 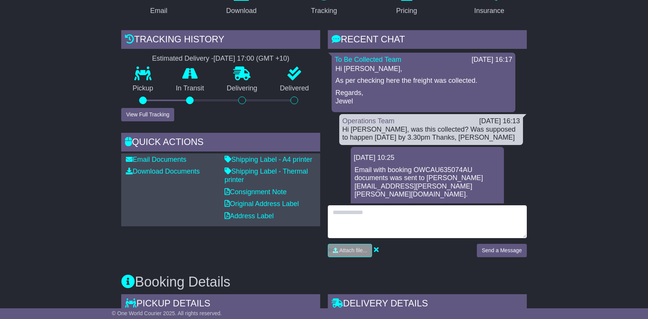 What do you see at coordinates (261, 203) in the screenshot?
I see `a: Original Address Label` at bounding box center [261, 203].